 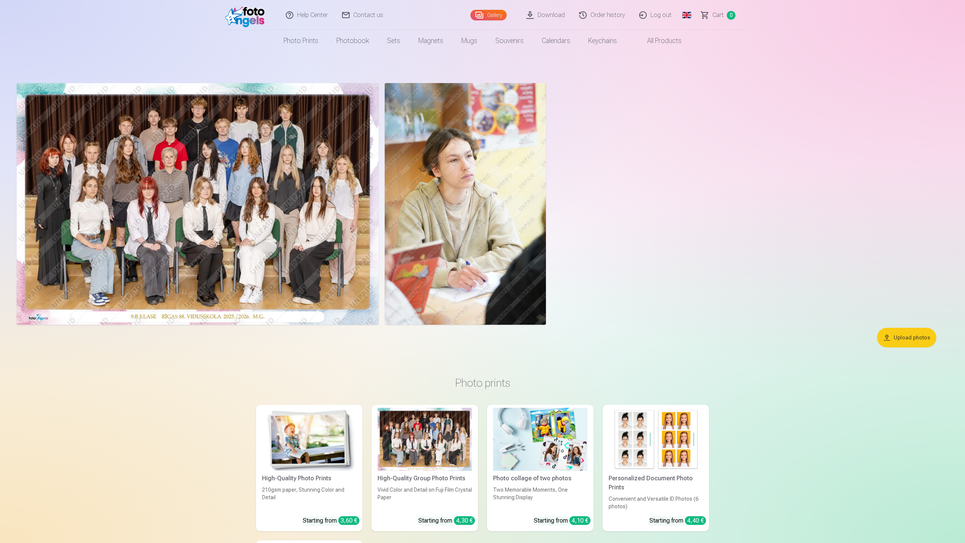 I want to click on a: Calendars, so click(x=556, y=41).